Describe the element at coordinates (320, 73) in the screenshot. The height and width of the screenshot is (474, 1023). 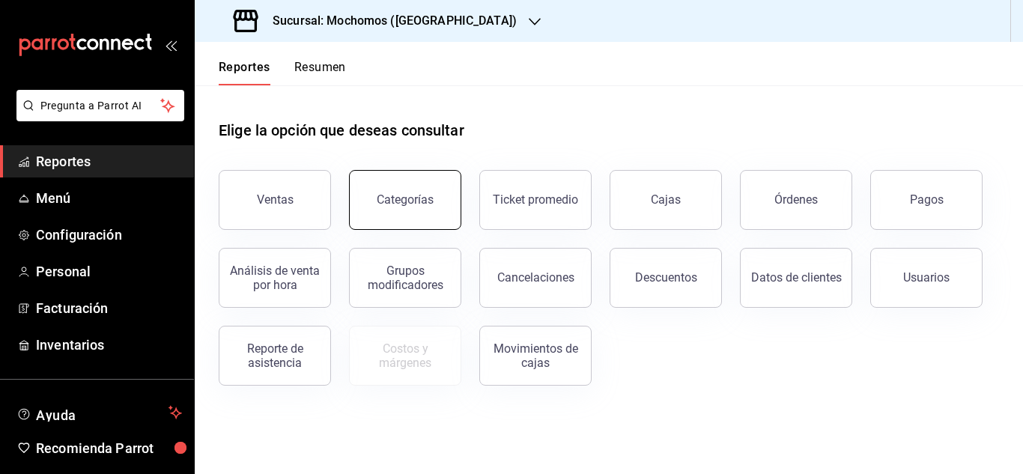
I see `button: Resumen` at that location.